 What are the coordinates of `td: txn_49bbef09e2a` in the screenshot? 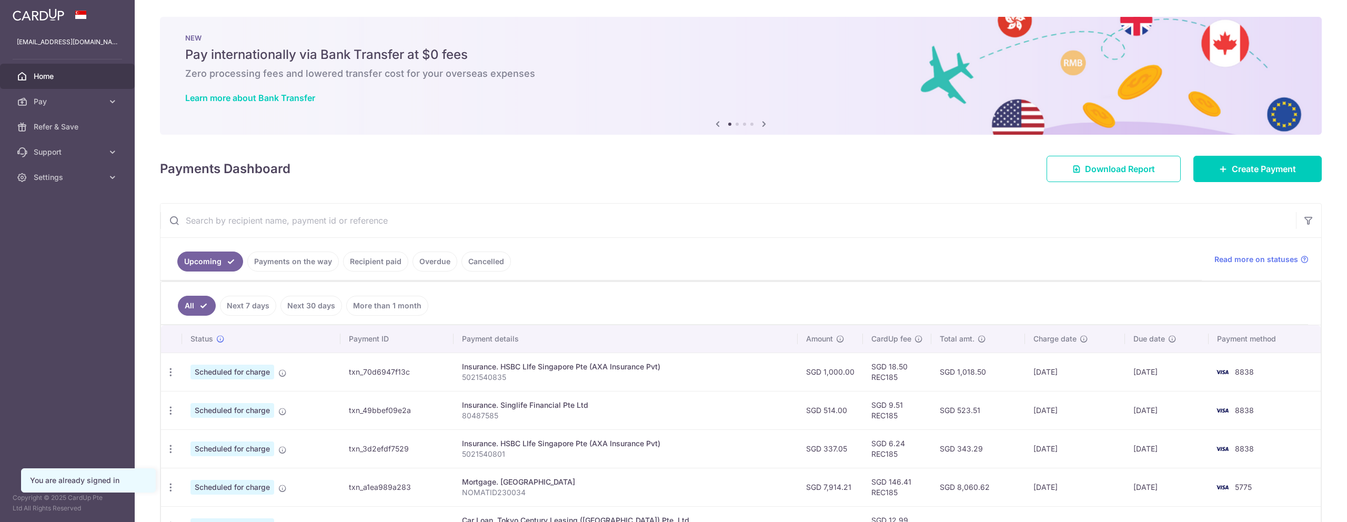 It's located at (397, 410).